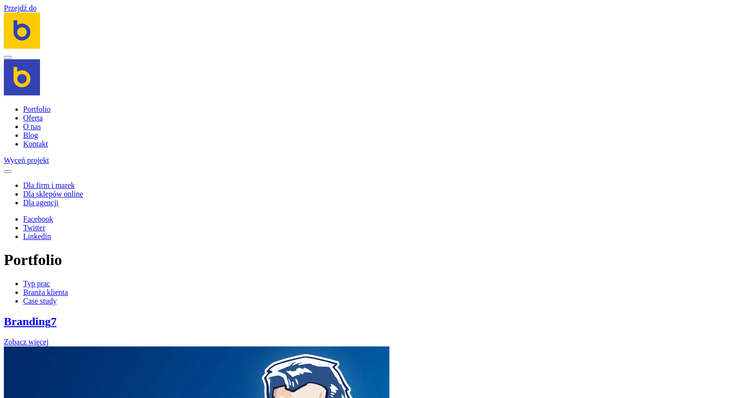  Describe the element at coordinates (37, 236) in the screenshot. I see `span: Linkedin` at that location.